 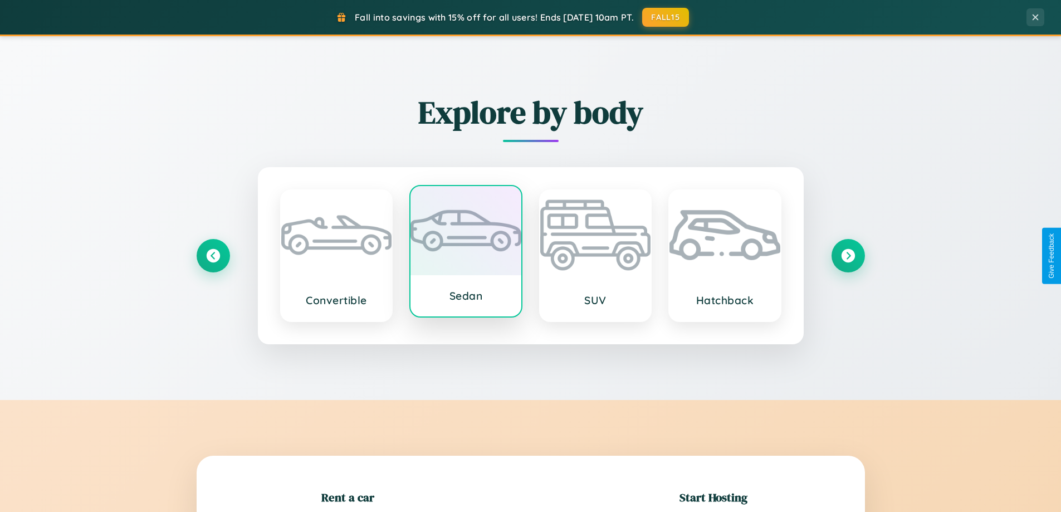 What do you see at coordinates (725, 300) in the screenshot?
I see `h3: Hatchback` at bounding box center [725, 300].